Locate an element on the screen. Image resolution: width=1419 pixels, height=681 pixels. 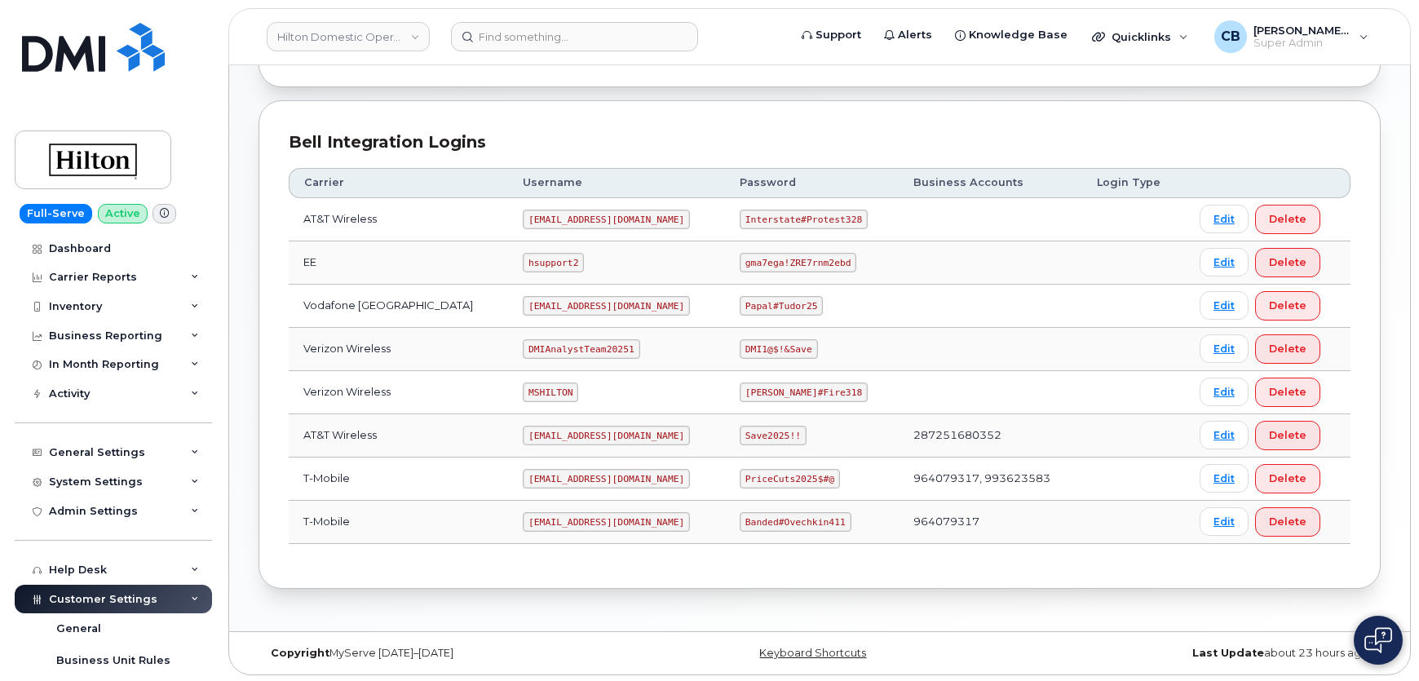
a: Knowledge Base is located at coordinates (1011, 35).